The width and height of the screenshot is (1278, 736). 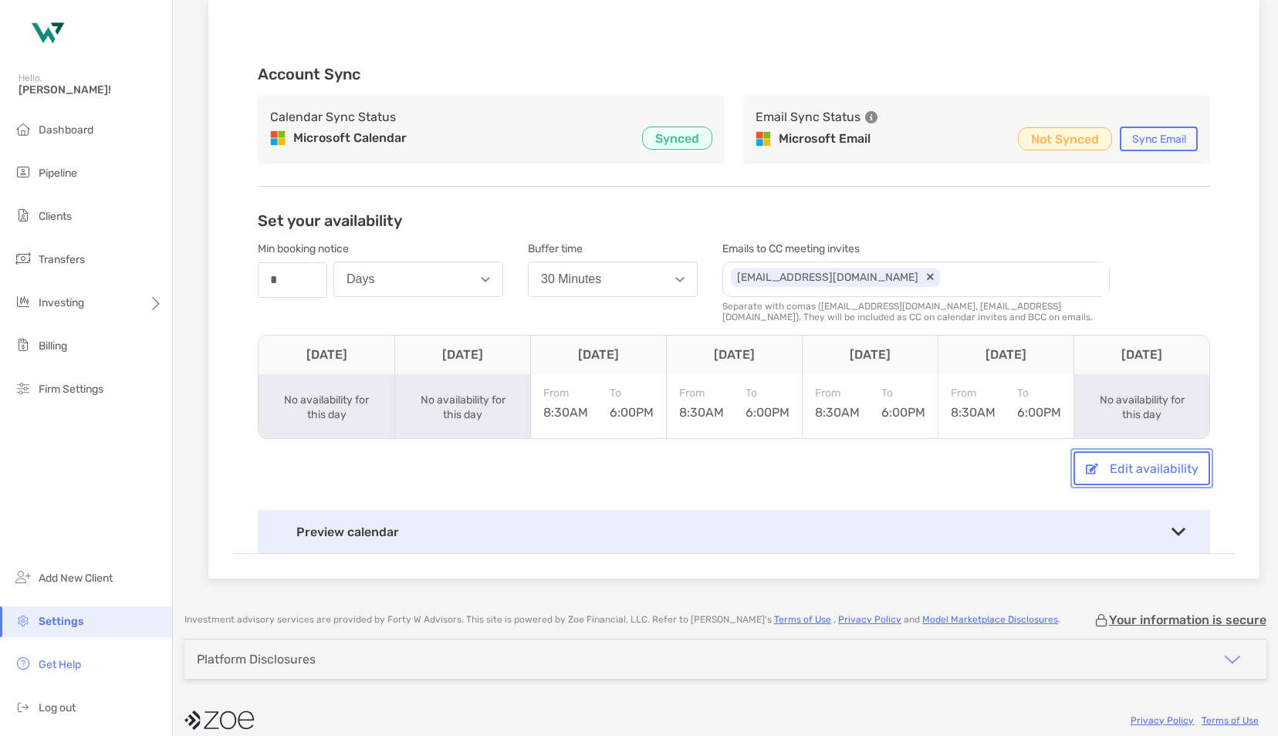 I want to click on img: transfers icon, so click(x=23, y=259).